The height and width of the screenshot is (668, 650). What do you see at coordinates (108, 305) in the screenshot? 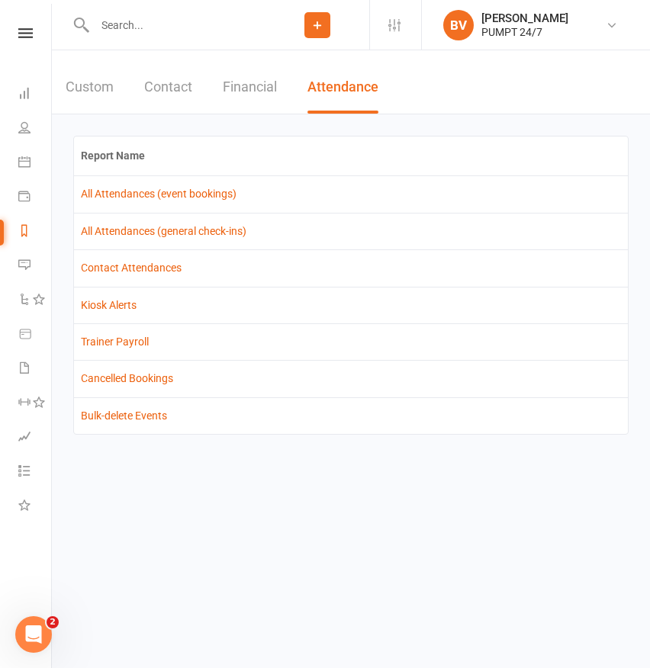
I see `a: Kiosk Alerts` at bounding box center [108, 305].